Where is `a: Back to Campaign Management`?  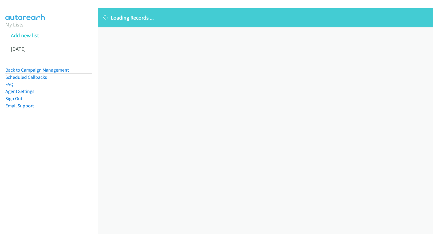 a: Back to Campaign Management is located at coordinates (37, 70).